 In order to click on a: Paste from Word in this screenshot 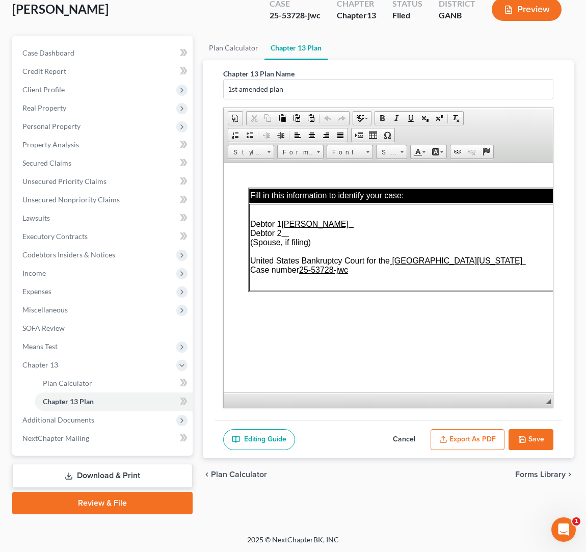, I will do `click(311, 118)`.